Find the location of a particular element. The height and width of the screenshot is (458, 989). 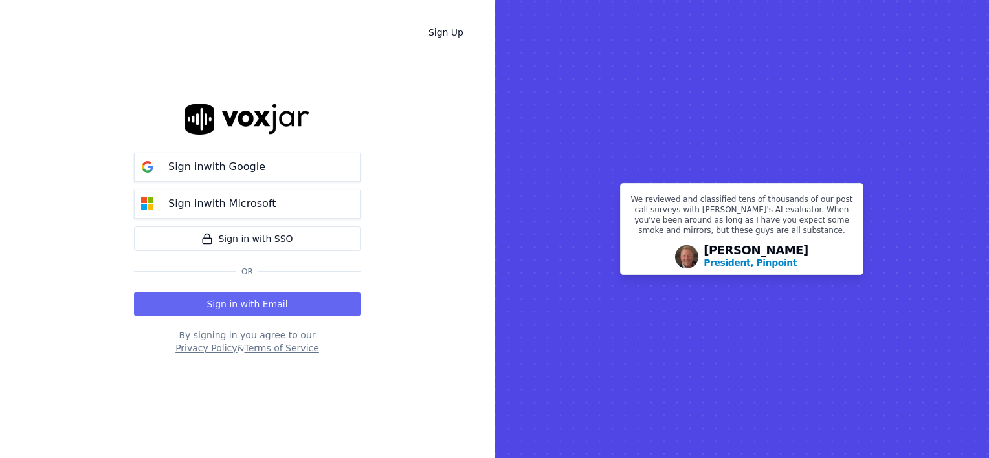

button: Privacy Policy is located at coordinates (206, 348).